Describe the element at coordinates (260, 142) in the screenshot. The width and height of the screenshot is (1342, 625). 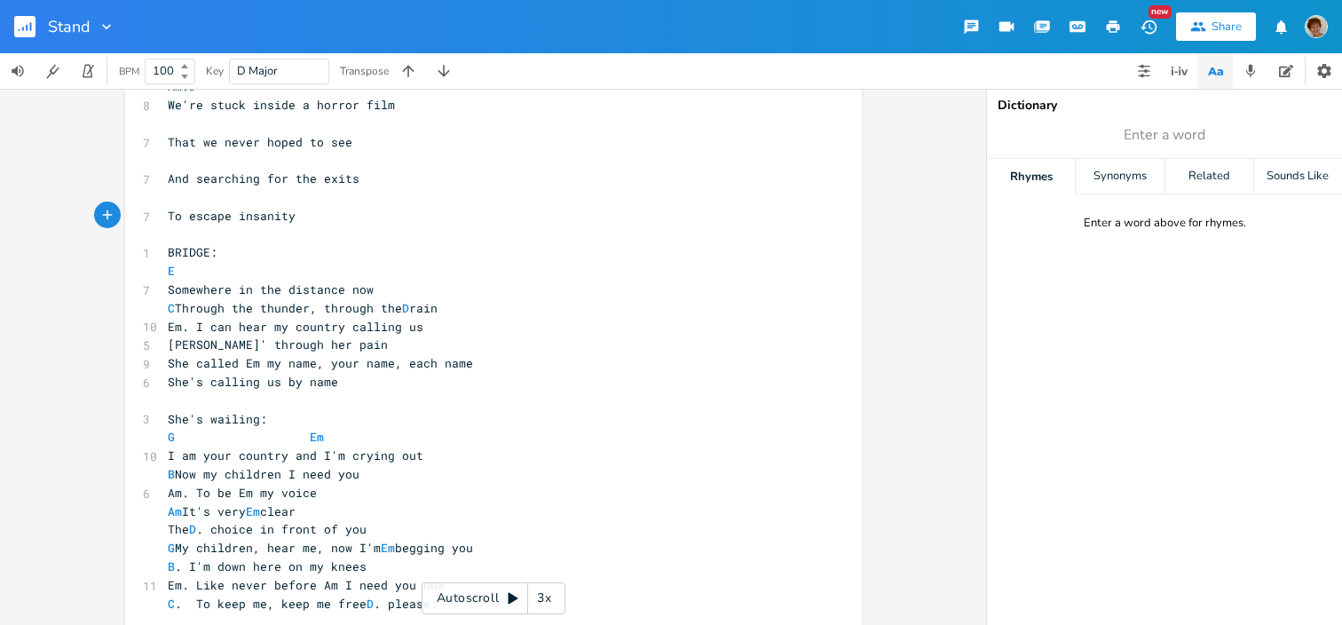
I see `span: That we never hoped to see` at that location.